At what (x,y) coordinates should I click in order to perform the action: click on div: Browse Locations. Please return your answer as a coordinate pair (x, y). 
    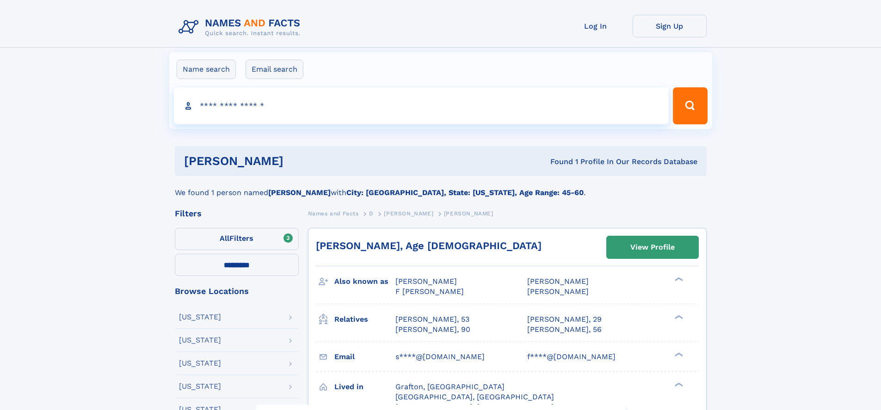
    Looking at the image, I should click on (237, 291).